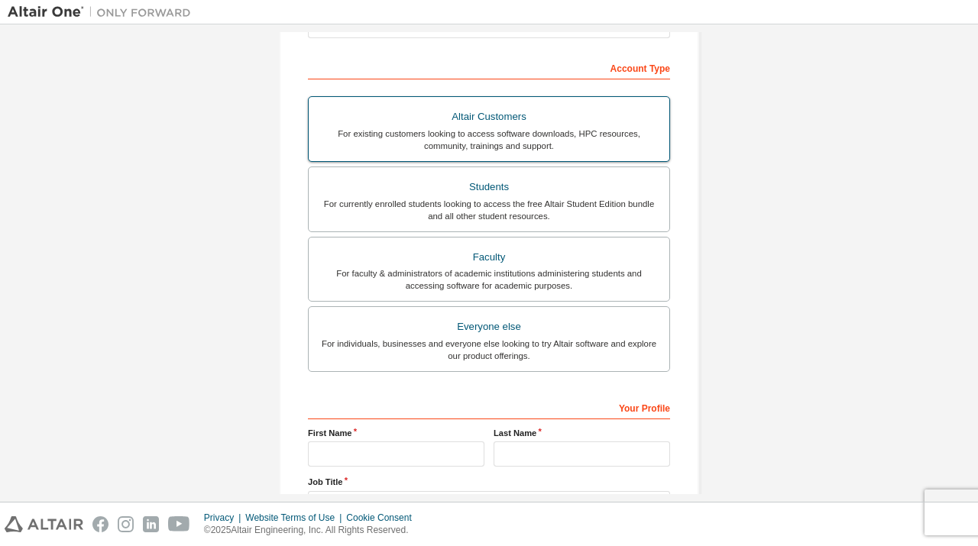 The width and height of the screenshot is (978, 546). What do you see at coordinates (44, 524) in the screenshot?
I see `img: altair_logo.svg` at bounding box center [44, 524].